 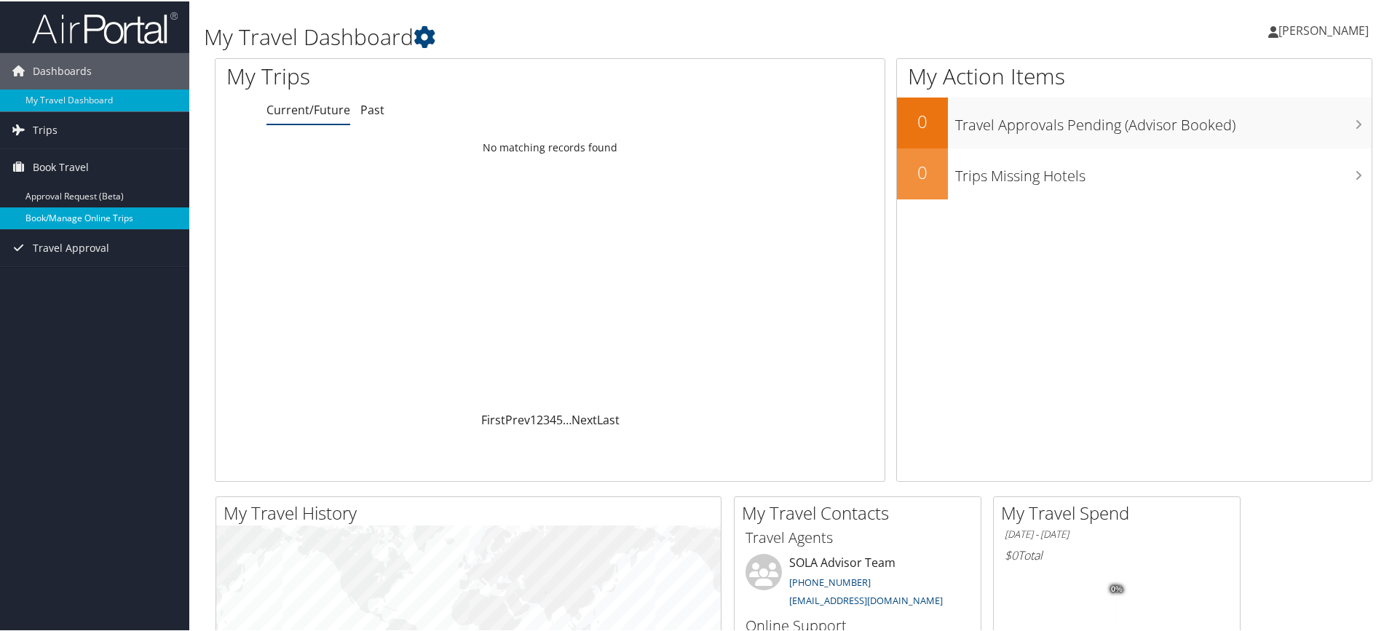 I want to click on span: Trips, so click(x=45, y=129).